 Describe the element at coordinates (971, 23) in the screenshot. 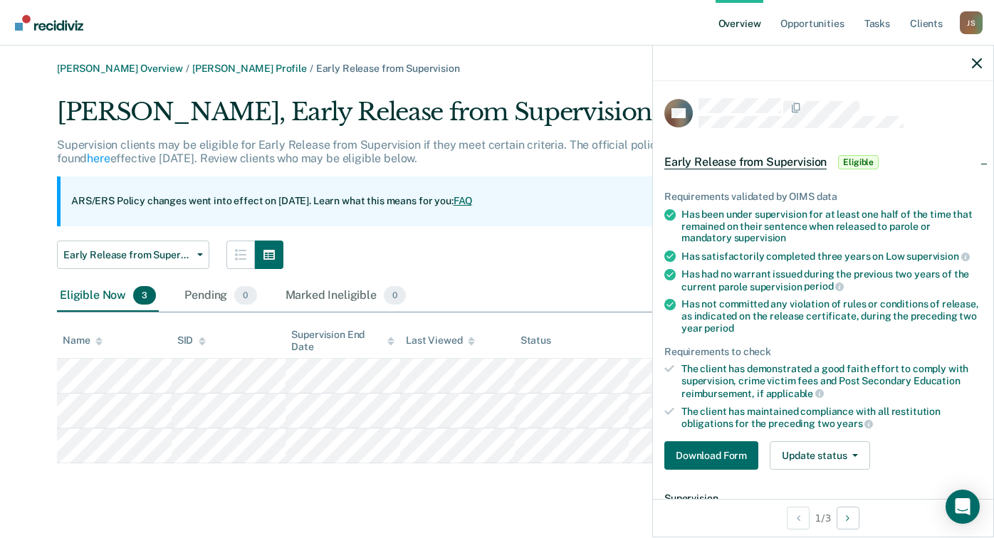

I see `div: J S` at that location.